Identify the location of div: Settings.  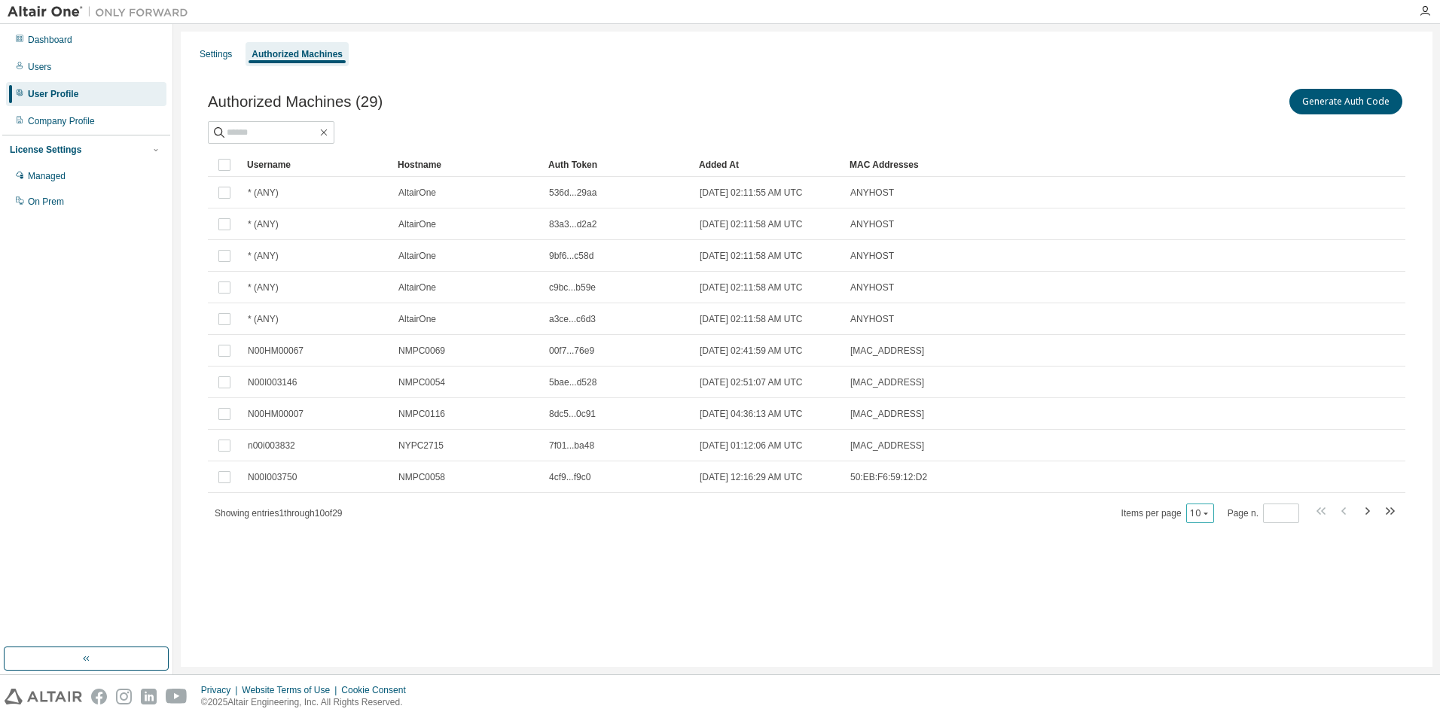
(215, 54).